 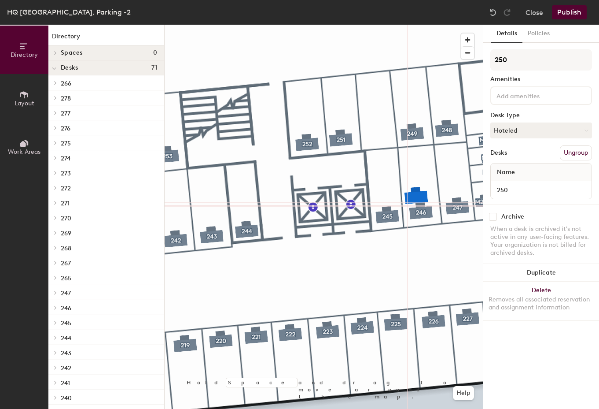 I want to click on span: 272, so click(x=66, y=188).